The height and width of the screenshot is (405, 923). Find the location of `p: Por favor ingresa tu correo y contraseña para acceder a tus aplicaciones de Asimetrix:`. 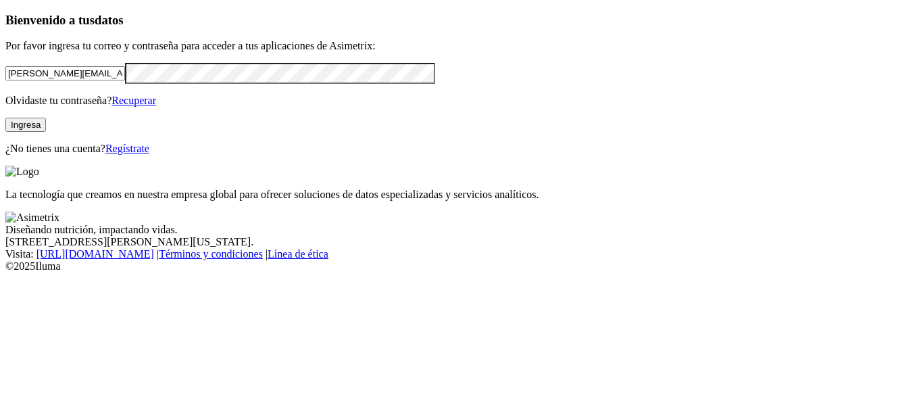

p: Por favor ingresa tu correo y contraseña para acceder a tus aplicaciones de Asimetrix: is located at coordinates (462, 46).